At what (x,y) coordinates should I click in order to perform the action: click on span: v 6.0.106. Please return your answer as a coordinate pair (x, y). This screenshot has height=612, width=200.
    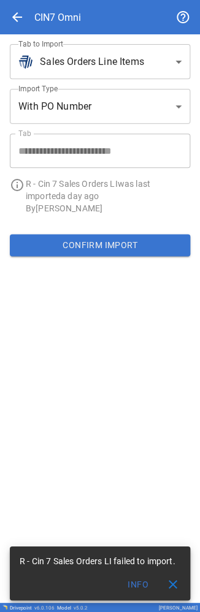
    Looking at the image, I should click on (44, 607).